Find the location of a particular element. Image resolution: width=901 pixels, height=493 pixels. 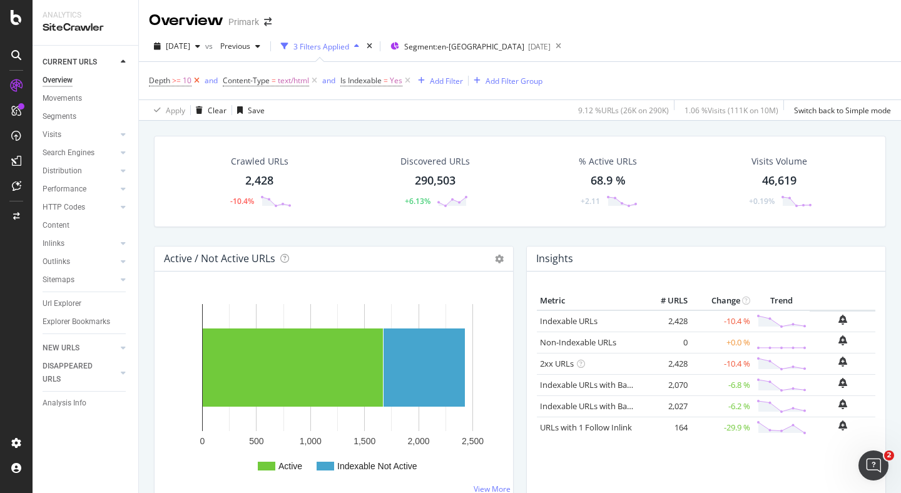

a: Visits is located at coordinates (79, 134).